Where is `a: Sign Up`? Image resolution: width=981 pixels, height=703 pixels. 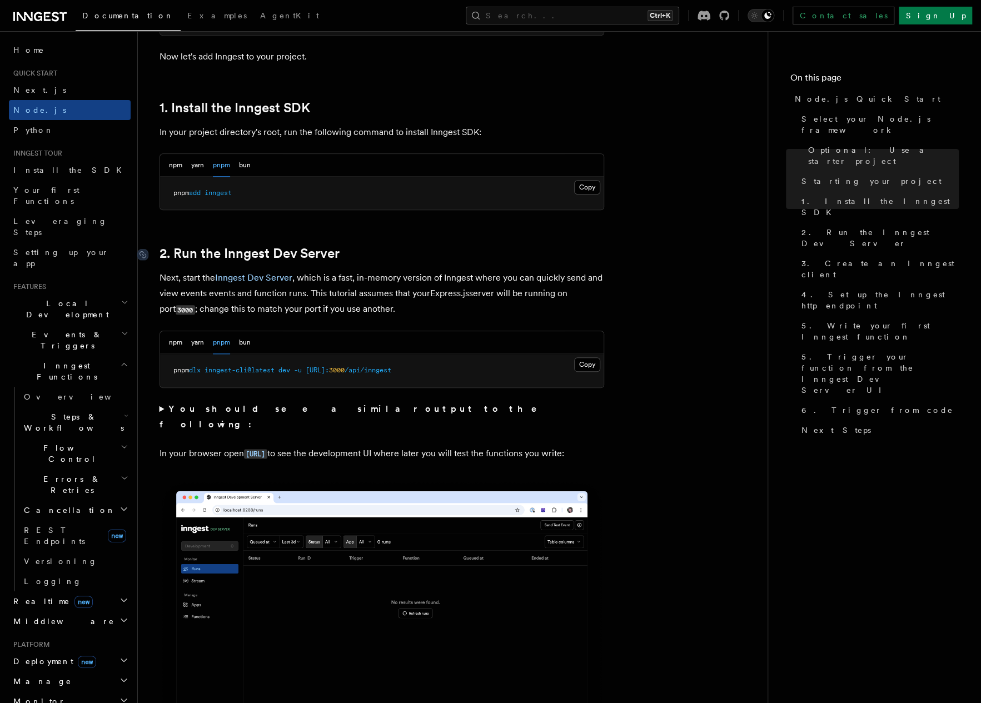 a: Sign Up is located at coordinates (935, 16).